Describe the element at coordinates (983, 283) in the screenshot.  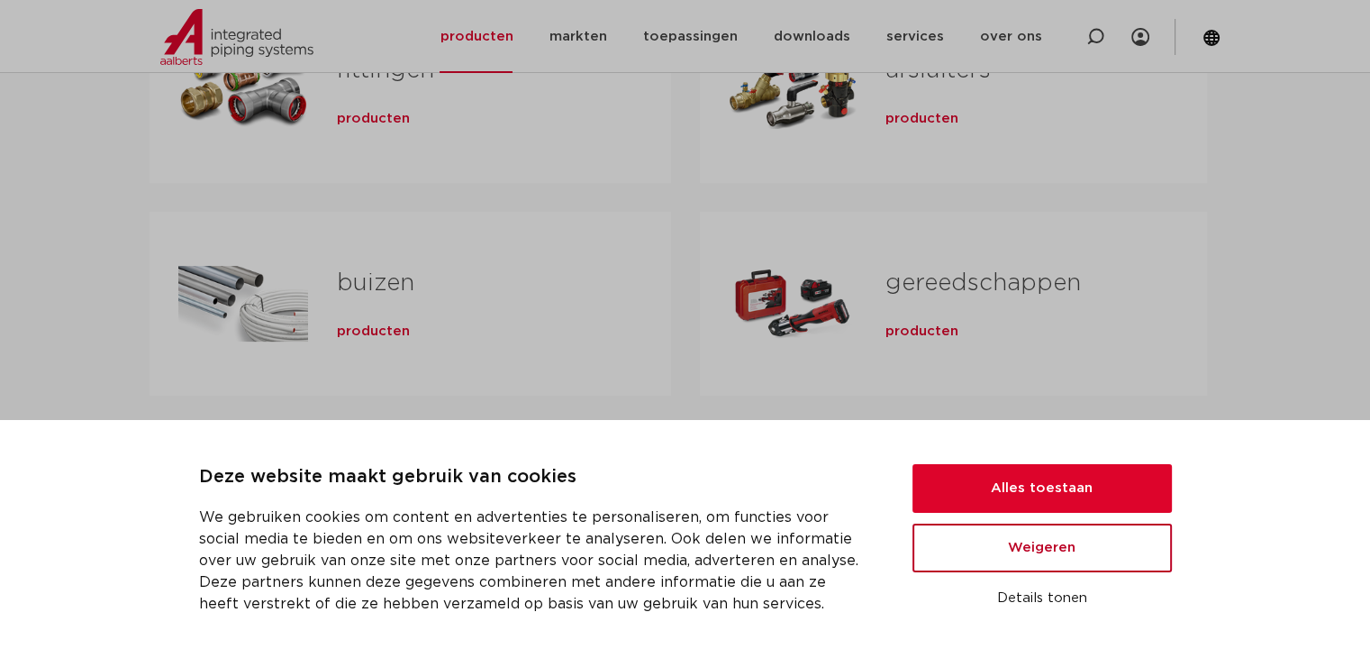
I see `a: gereedschappen` at that location.